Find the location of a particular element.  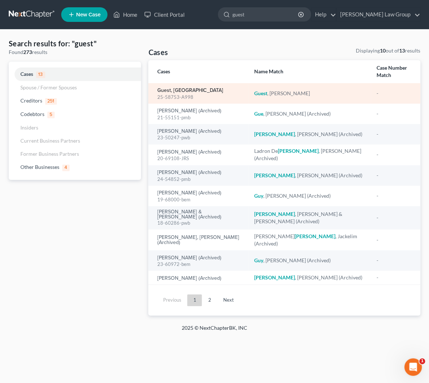

div: 23-50247-pwb is located at coordinates (200, 137).